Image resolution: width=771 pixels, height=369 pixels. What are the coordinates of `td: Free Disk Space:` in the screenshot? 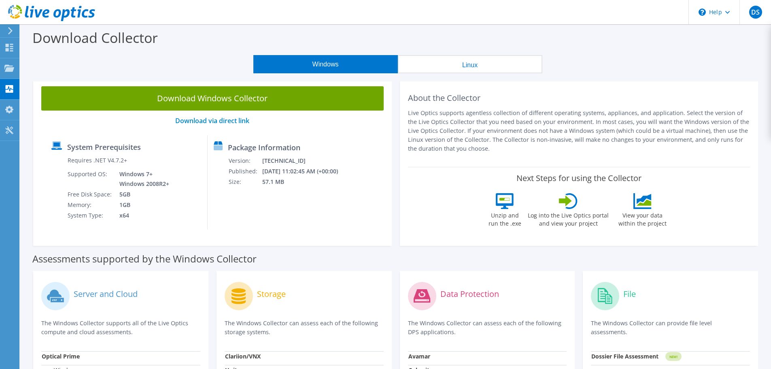 It's located at (90, 194).